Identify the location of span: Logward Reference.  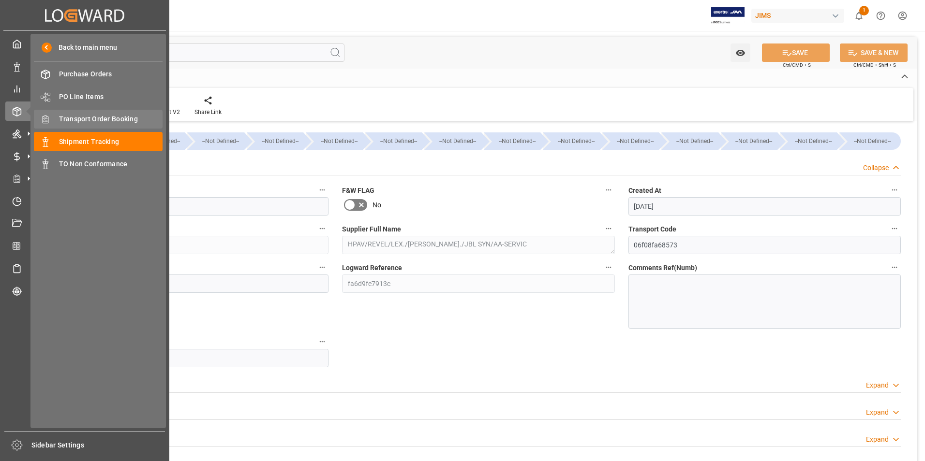
(372, 268).